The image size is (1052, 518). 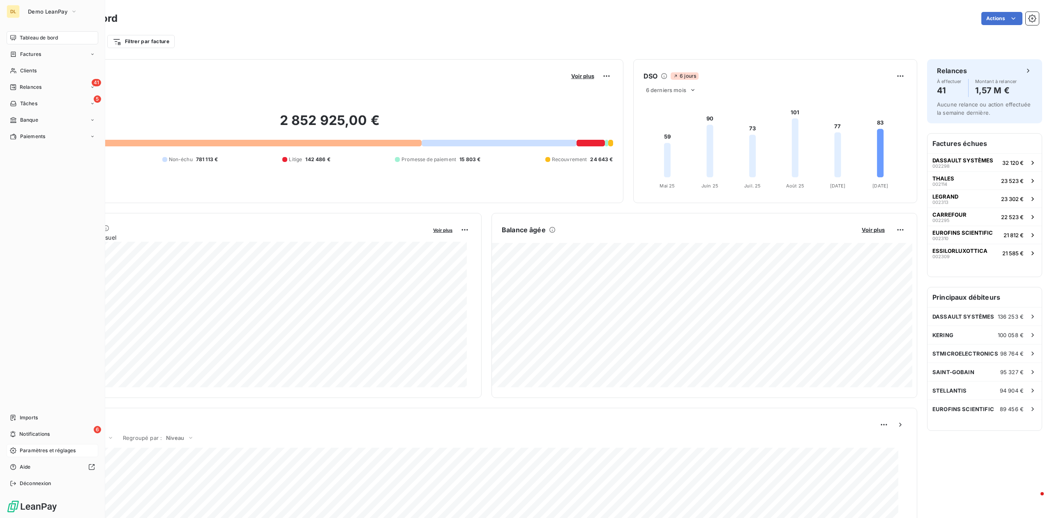 What do you see at coordinates (175, 438) in the screenshot?
I see `span: Niveau` at bounding box center [175, 438].